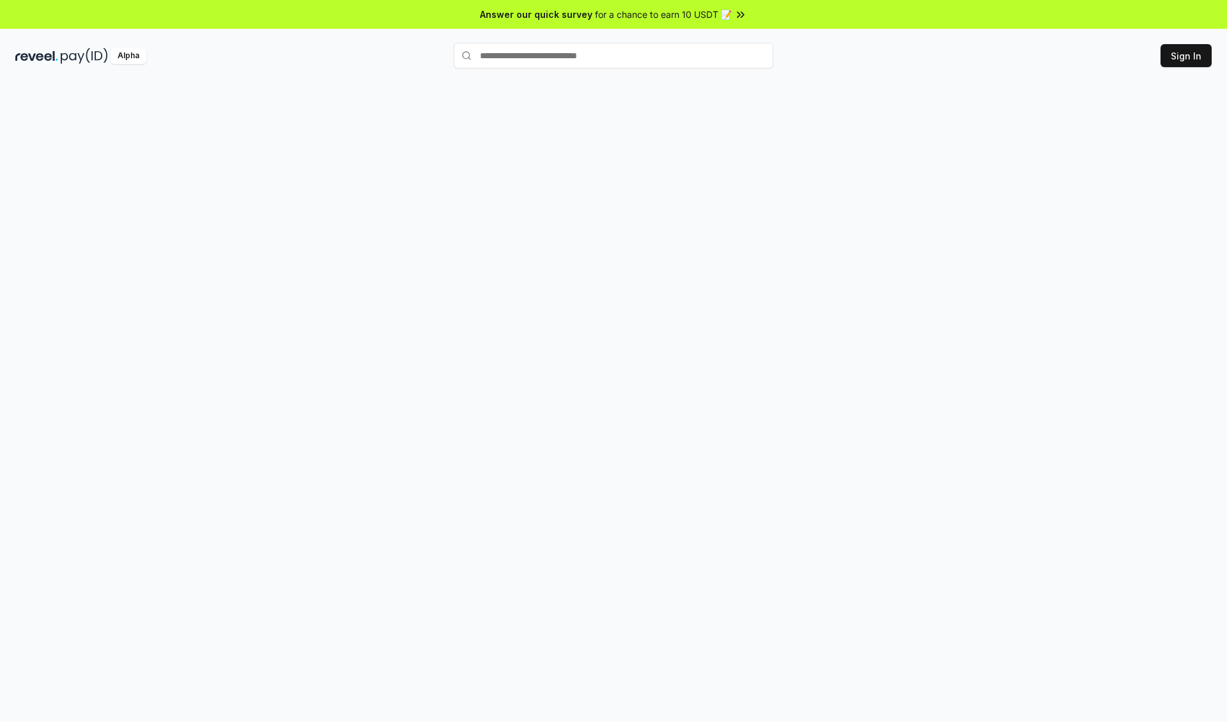 This screenshot has width=1227, height=722. I want to click on button: Sign In, so click(1186, 56).